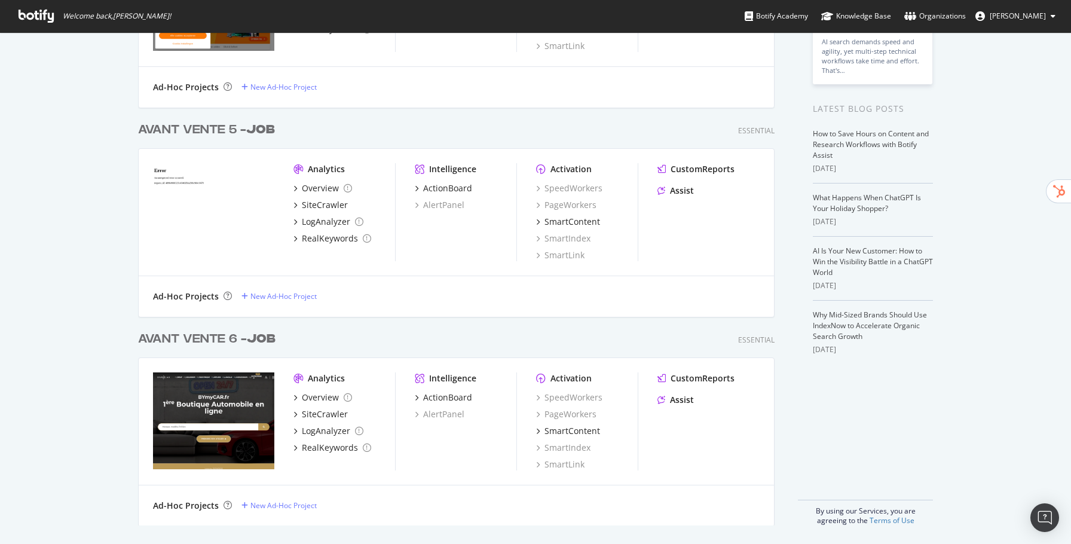 This screenshot has height=544, width=1071. What do you see at coordinates (206, 130) in the screenshot?
I see `div: AVANT VENTE 5 -` at bounding box center [206, 130].